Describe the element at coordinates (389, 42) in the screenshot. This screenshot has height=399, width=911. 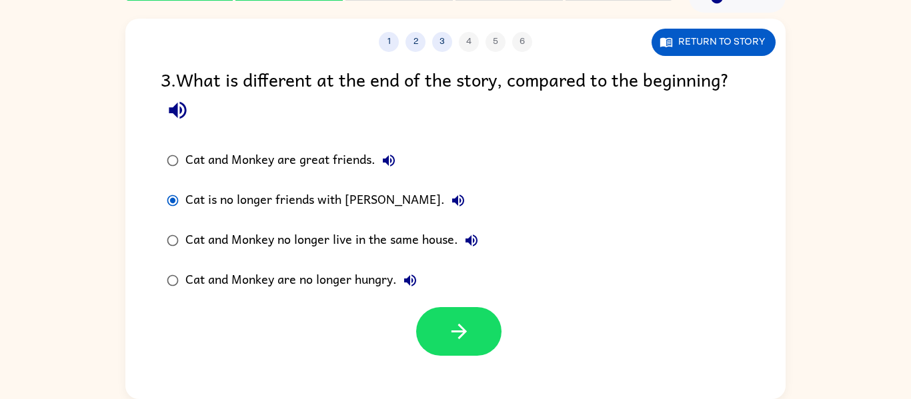
I see `button: 1` at that location.